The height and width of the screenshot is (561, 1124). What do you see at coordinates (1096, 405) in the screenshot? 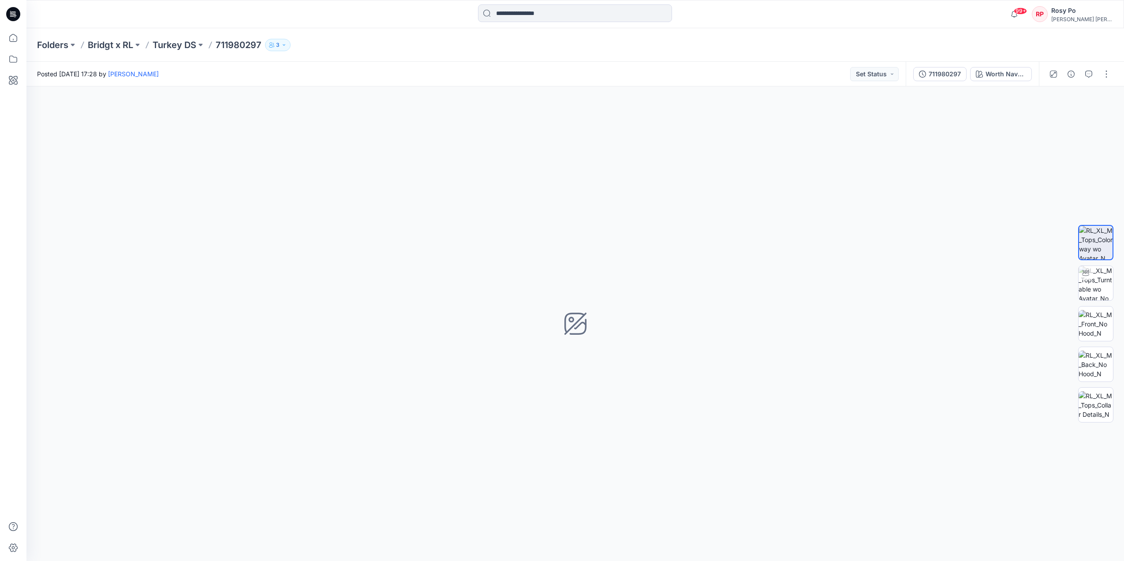
I see `img: RL_XL_M_Tops_Collar Details_N` at bounding box center [1096, 405].